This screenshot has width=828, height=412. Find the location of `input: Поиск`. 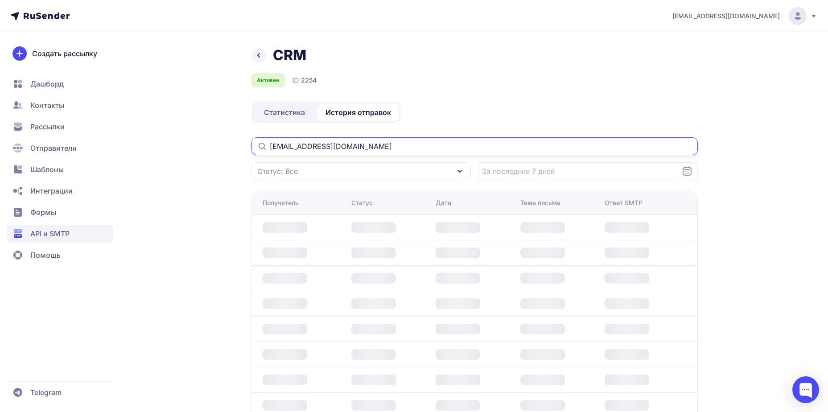

input: Поиск is located at coordinates (474, 146).